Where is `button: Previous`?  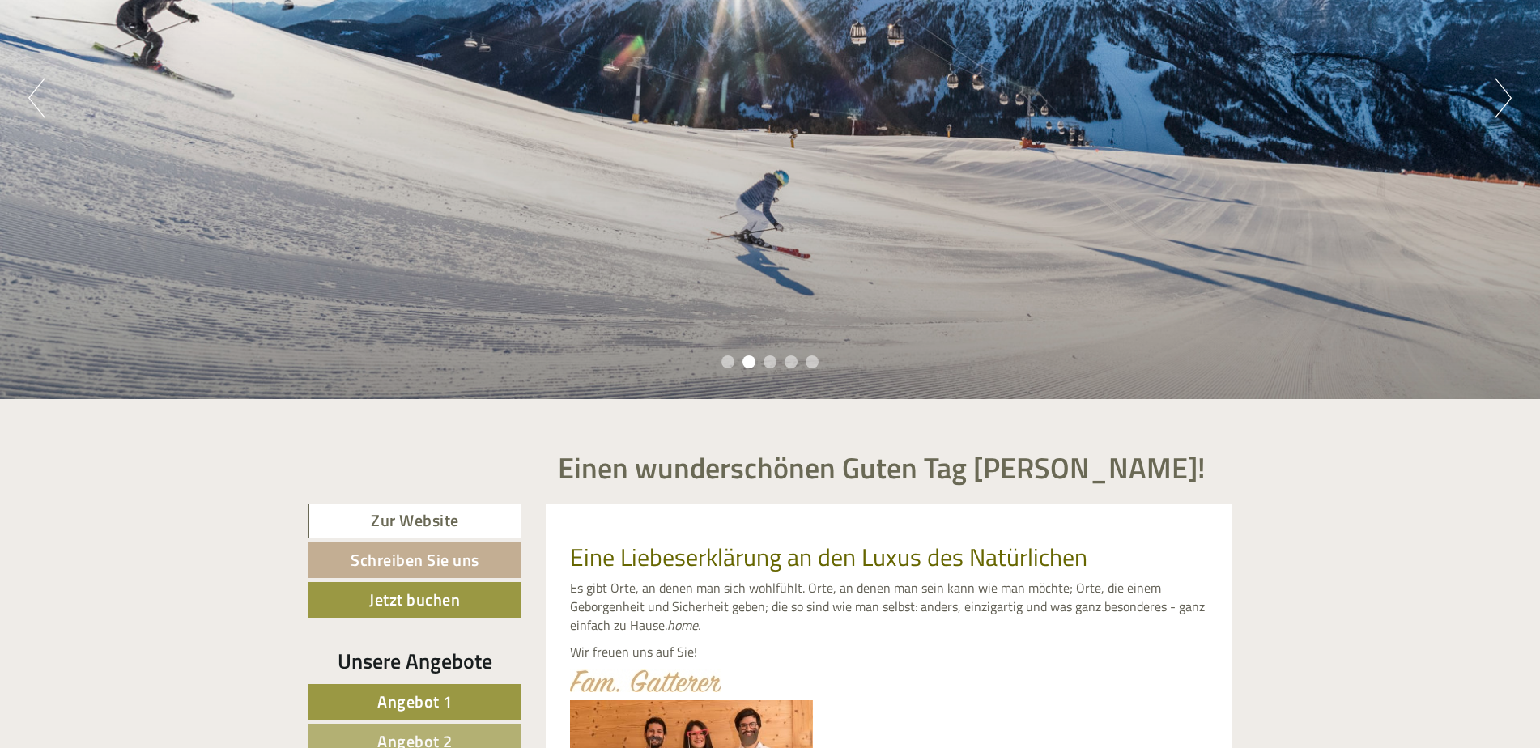 button: Previous is located at coordinates (36, 98).